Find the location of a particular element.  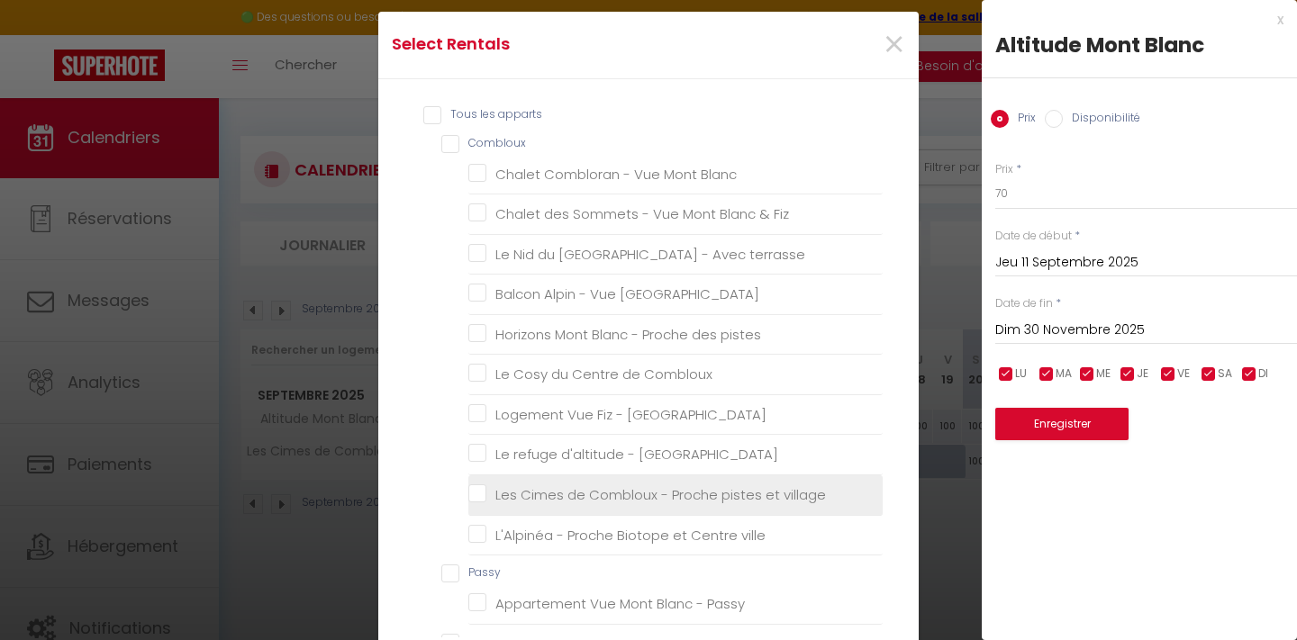

span: L'Alpinéa - Proche Biotope et Centre ville is located at coordinates (630, 535).